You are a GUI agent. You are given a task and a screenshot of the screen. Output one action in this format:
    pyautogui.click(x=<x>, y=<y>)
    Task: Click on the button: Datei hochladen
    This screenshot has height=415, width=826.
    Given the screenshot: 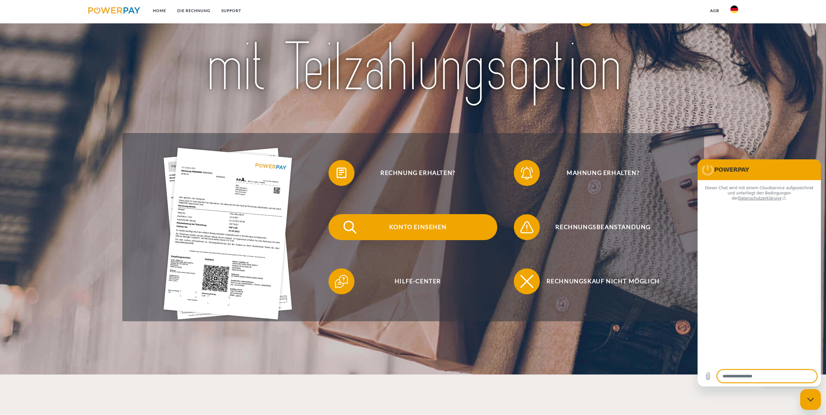 What is the action you would take?
    pyautogui.click(x=10, y=217)
    